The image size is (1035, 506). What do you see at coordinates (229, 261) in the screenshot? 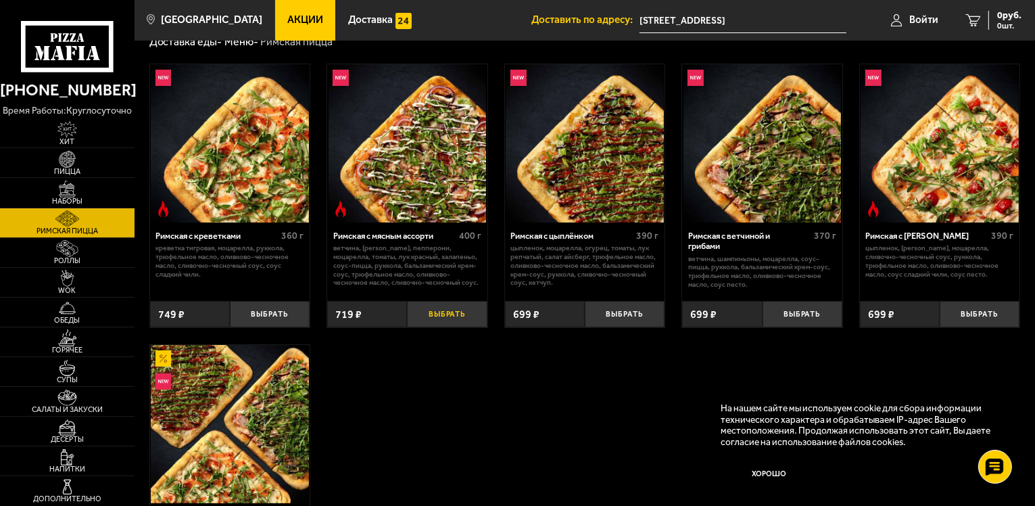
I see `p: креветка тигровая, моцарелла, руккола, трюфельное масло, оливково-чесночное масло, сливочно-чесно...` at bounding box center [229, 261].